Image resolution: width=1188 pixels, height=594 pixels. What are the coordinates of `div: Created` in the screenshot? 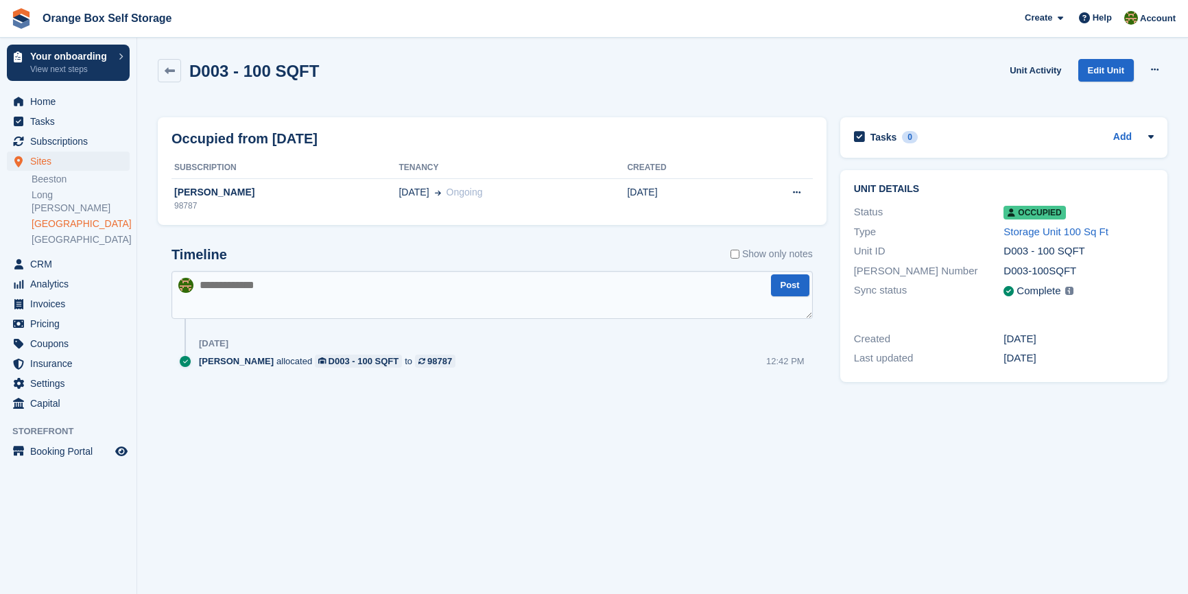 It's located at (929, 339).